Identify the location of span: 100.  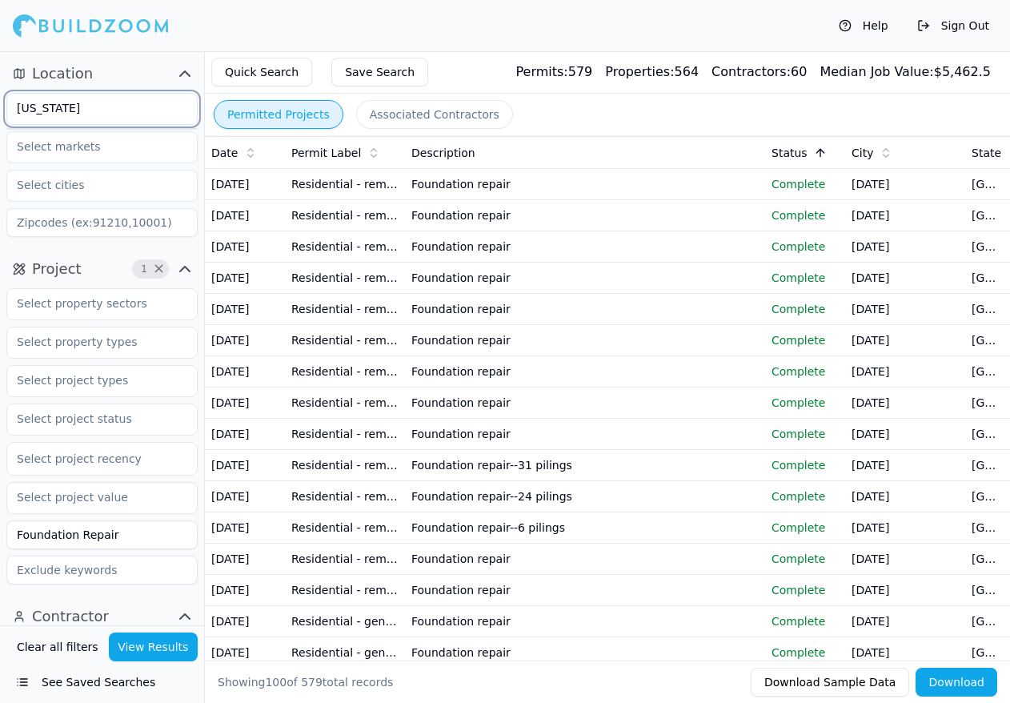
(275, 682).